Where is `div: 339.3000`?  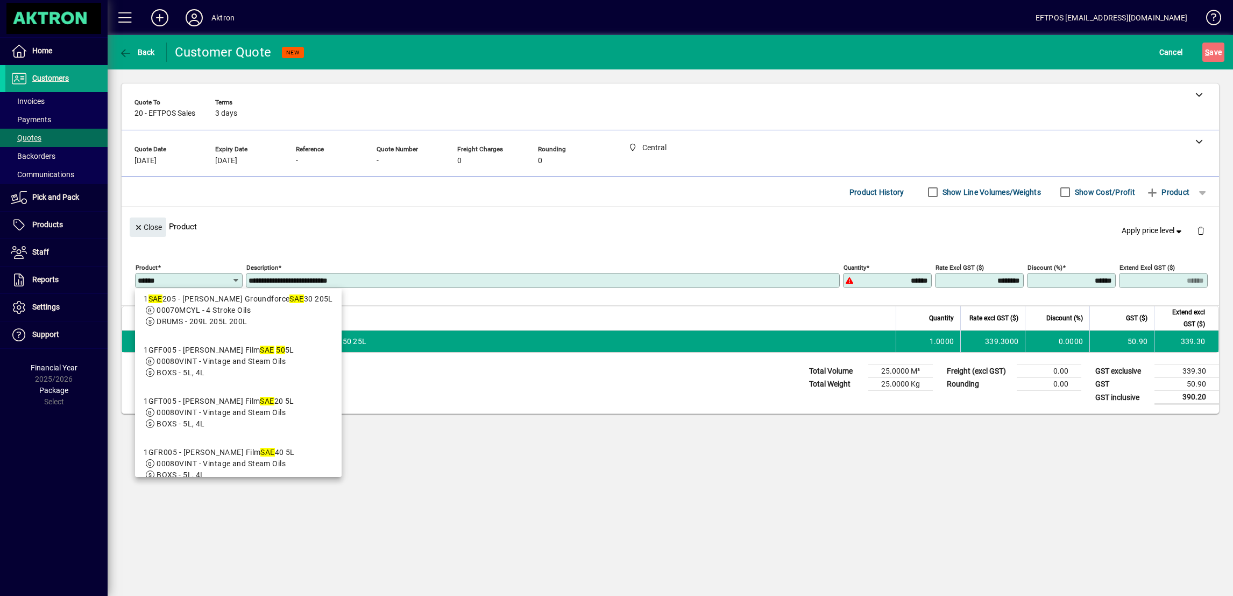
div: 339.3000 is located at coordinates (993, 341).